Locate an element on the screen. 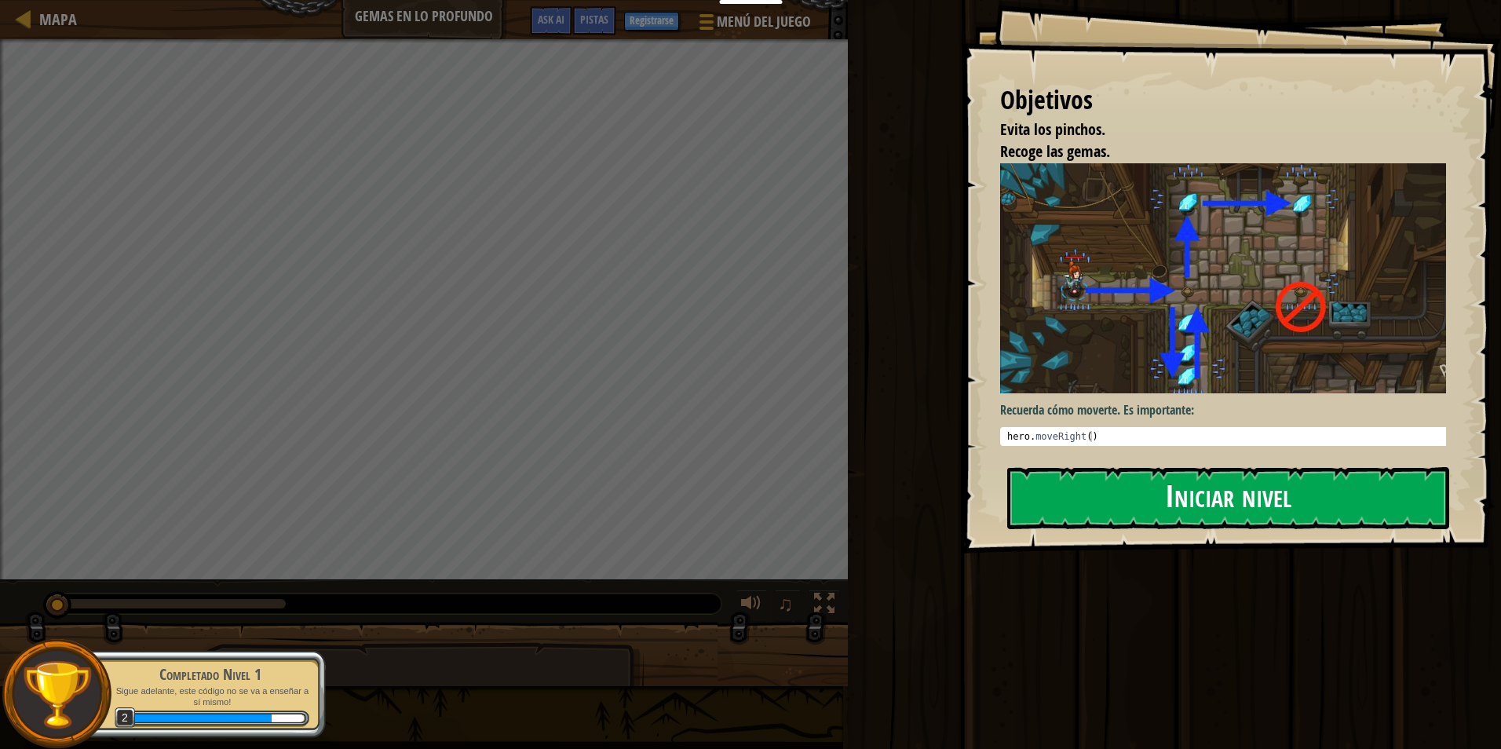 This screenshot has height=749, width=1501. li: Recoge las gemas. is located at coordinates (1212, 152).